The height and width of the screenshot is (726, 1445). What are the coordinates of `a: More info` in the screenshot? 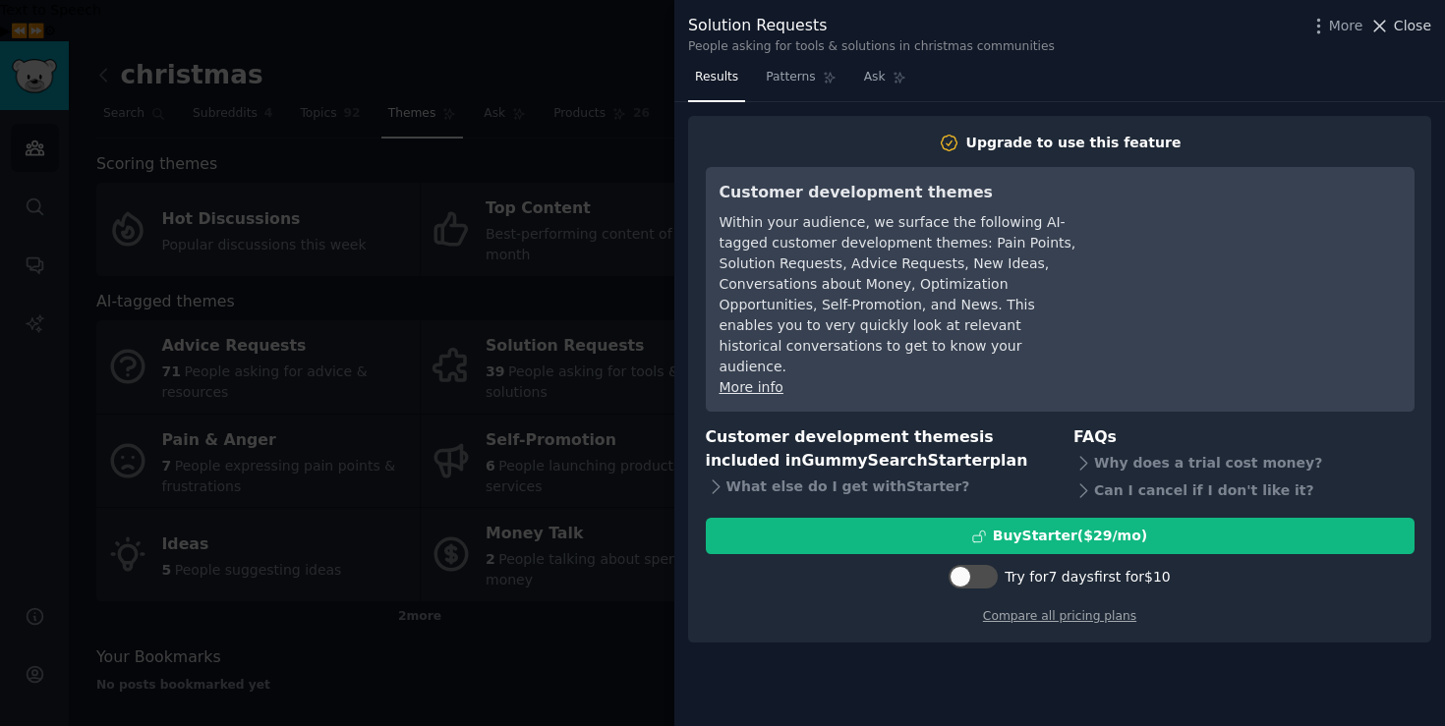 It's located at (751, 387).